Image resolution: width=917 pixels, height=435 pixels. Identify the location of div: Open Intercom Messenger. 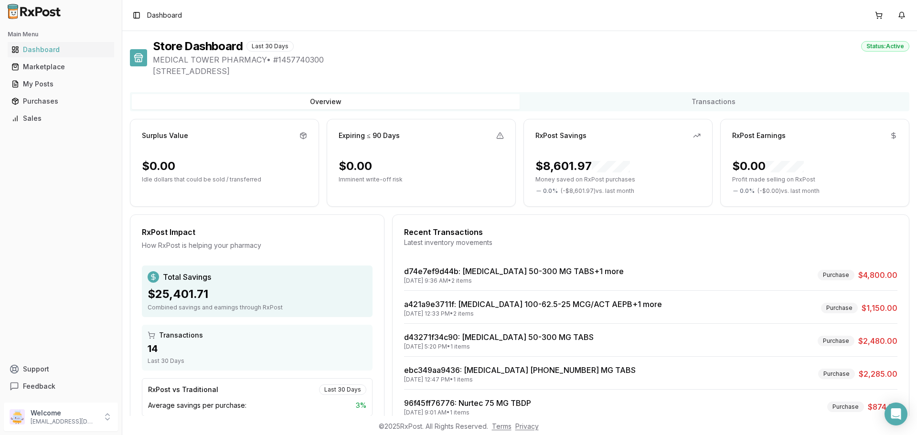
(896, 414).